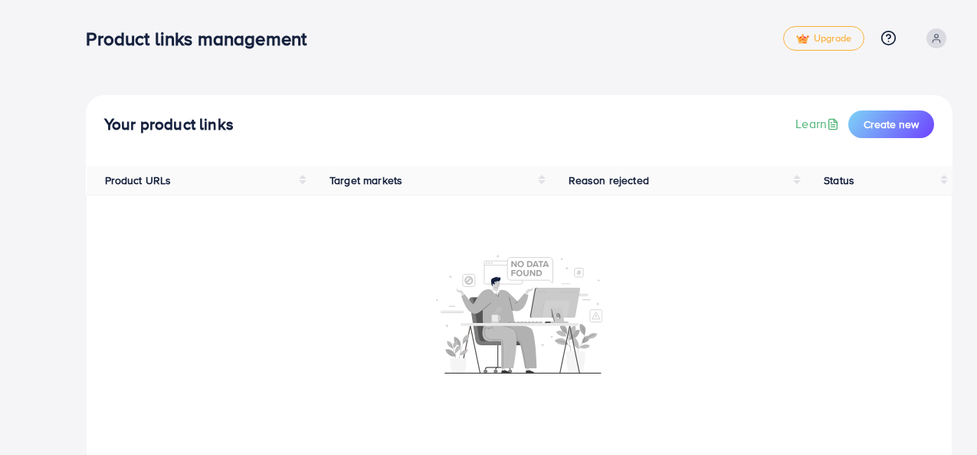 Image resolution: width=977 pixels, height=455 pixels. I want to click on span: Create new, so click(891, 124).